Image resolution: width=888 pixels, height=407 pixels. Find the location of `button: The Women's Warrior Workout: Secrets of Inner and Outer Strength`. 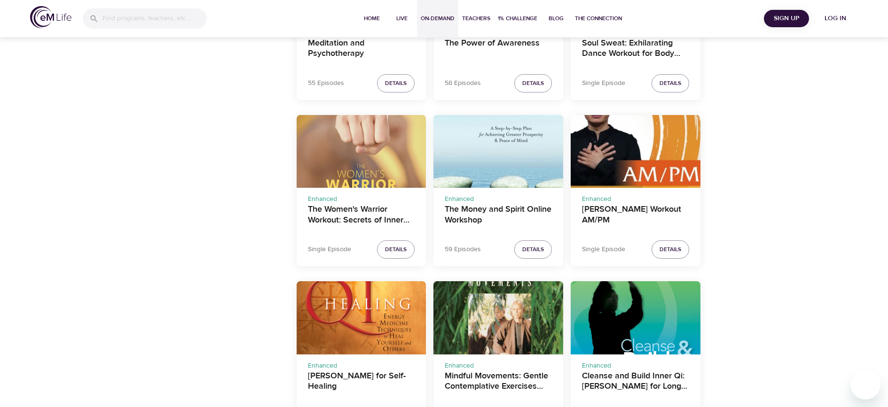

button: The Women's Warrior Workout: Secrets of Inner and Outer Strength is located at coordinates (361, 151).